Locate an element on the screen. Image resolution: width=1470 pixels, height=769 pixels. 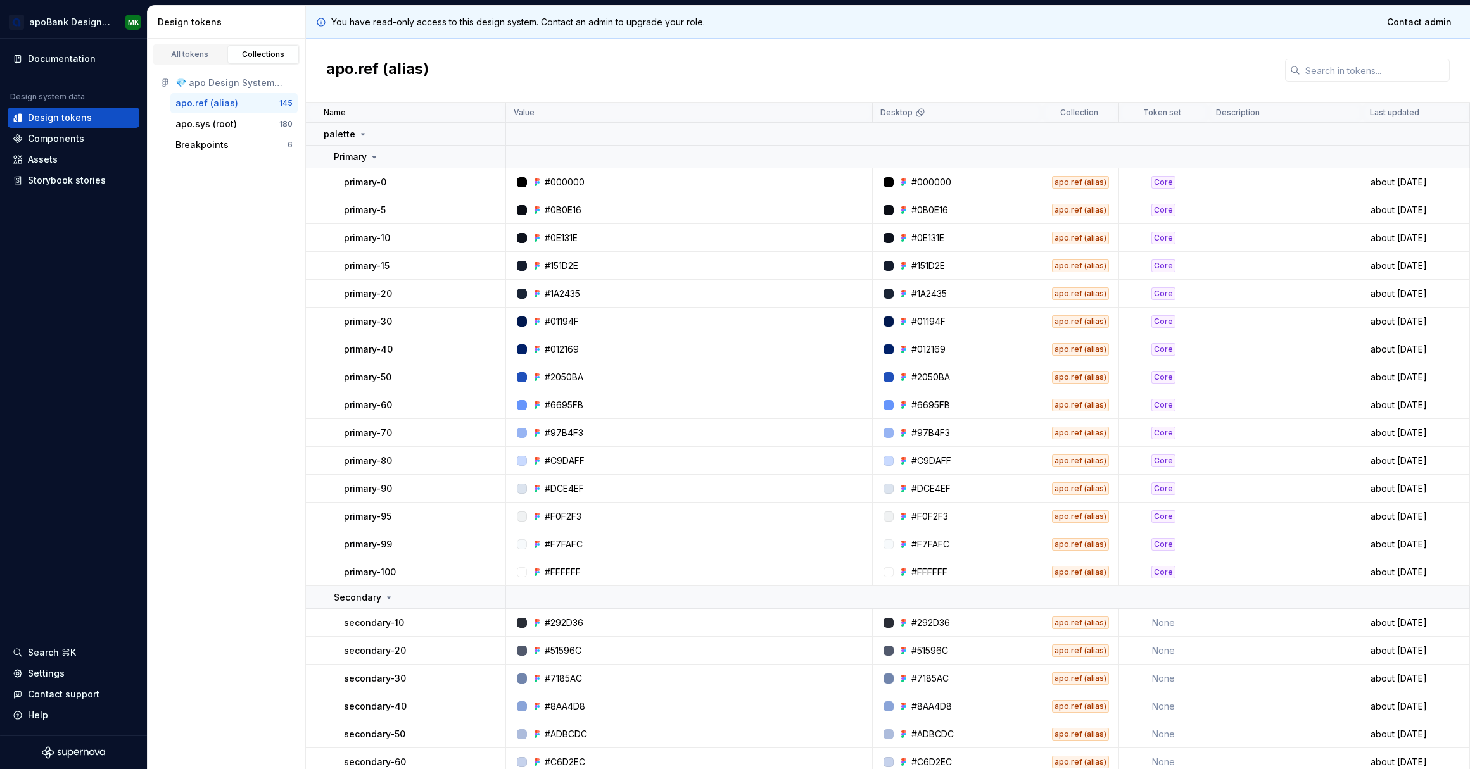
p: primary-10 is located at coordinates (367, 238).